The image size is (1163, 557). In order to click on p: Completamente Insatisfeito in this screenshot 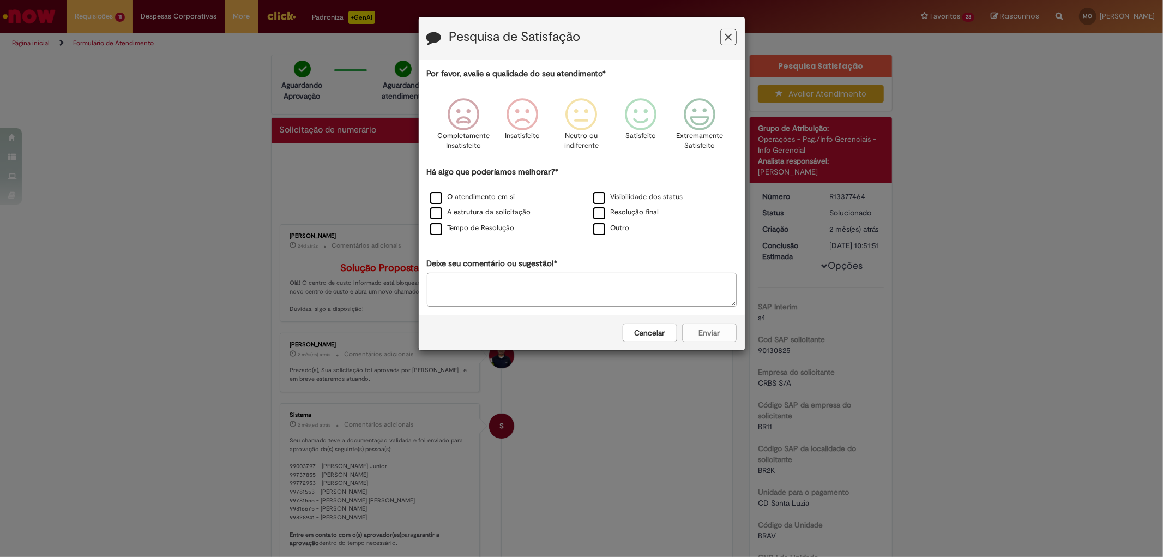, I will do `click(463, 141)`.